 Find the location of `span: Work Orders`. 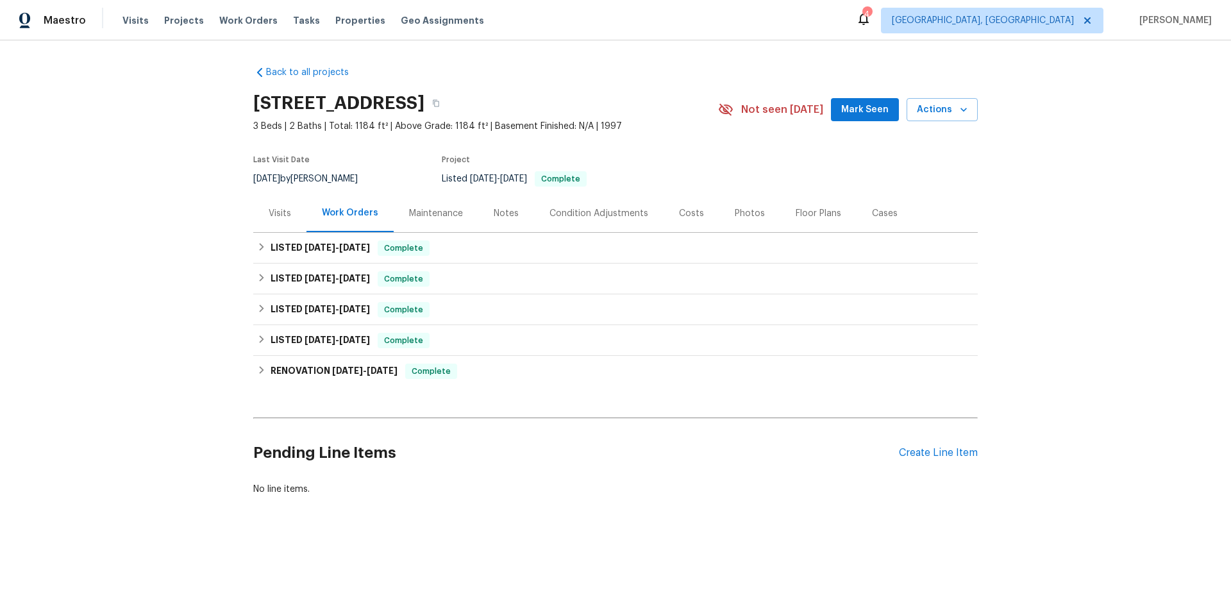

span: Work Orders is located at coordinates (248, 21).